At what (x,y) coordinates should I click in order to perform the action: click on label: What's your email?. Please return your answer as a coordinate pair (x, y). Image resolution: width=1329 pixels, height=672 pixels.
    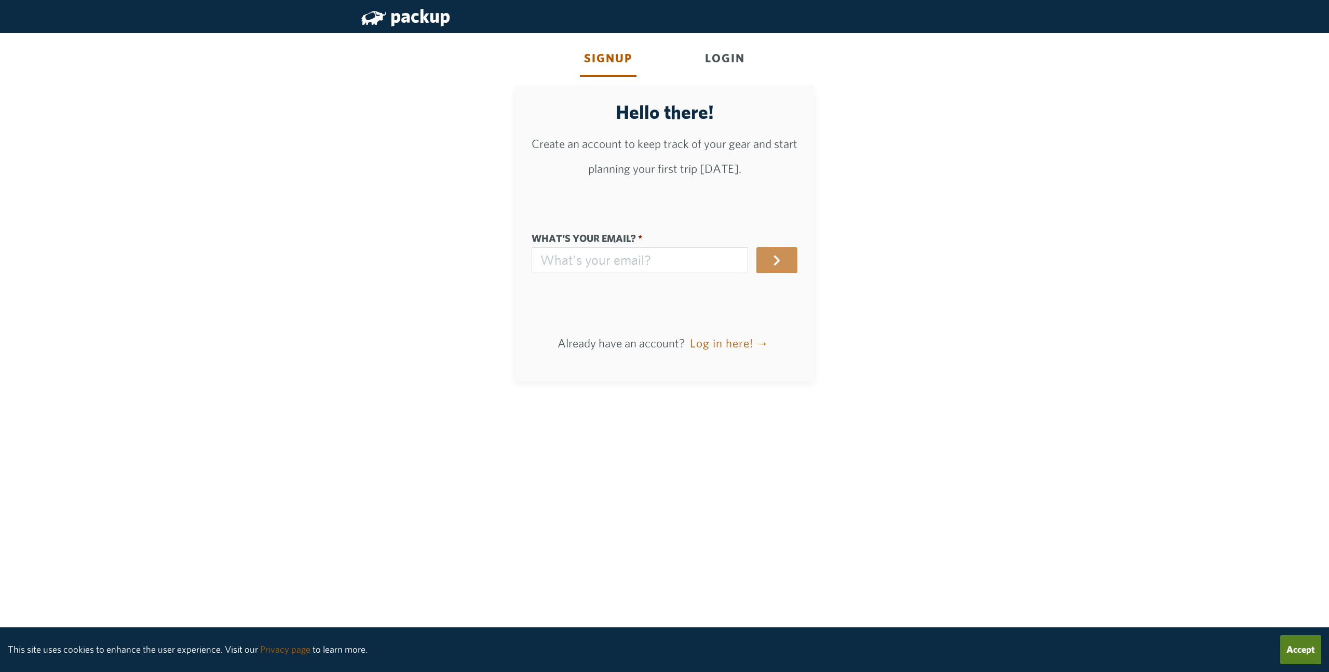
    Looking at the image, I should click on (640, 238).